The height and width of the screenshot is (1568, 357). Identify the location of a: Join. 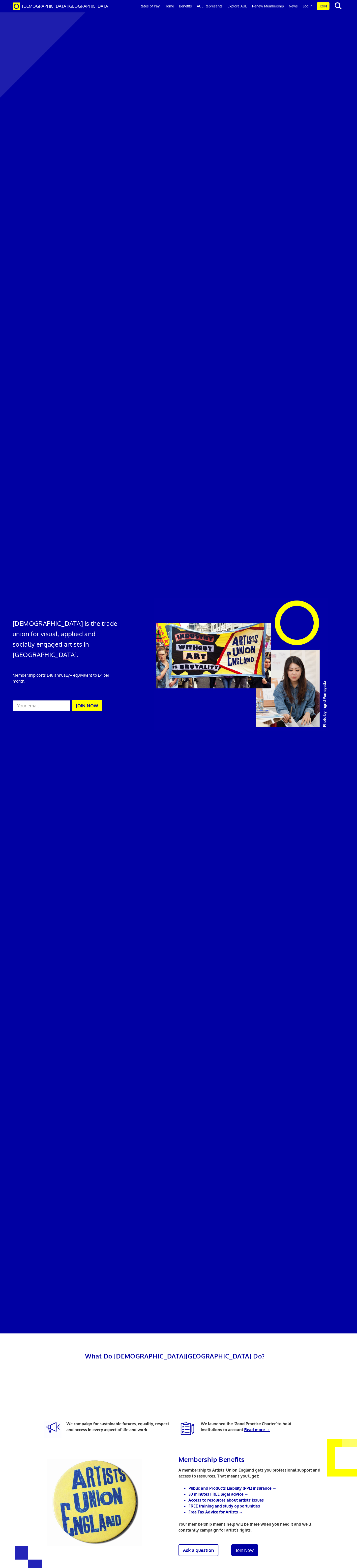
(323, 6).